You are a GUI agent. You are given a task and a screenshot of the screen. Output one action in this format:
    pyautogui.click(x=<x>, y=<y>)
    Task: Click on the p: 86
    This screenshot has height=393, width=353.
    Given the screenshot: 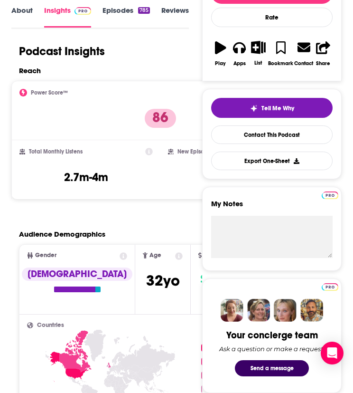 What is the action you would take?
    pyautogui.click(x=161, y=118)
    